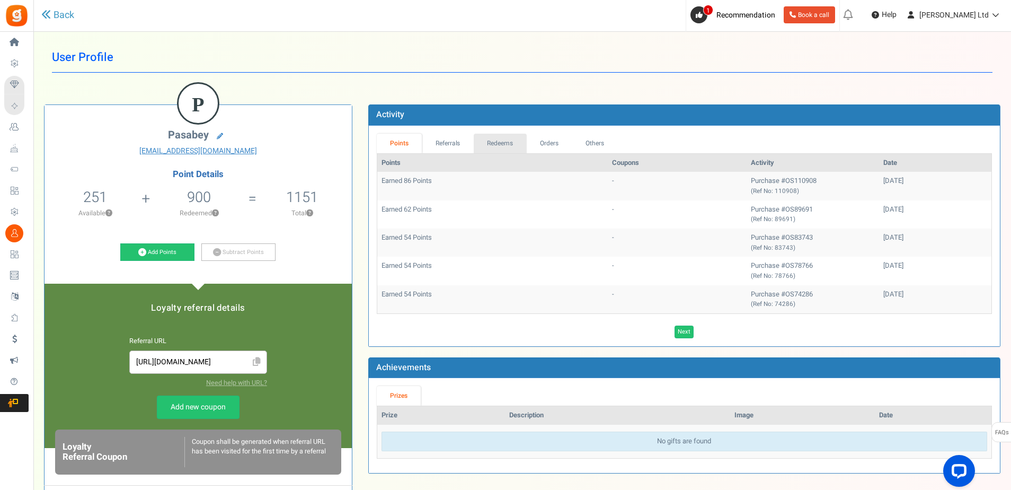 The width and height of the screenshot is (1011, 490). Describe the element at coordinates (448, 143) in the screenshot. I see `a: Referrals` at that location.